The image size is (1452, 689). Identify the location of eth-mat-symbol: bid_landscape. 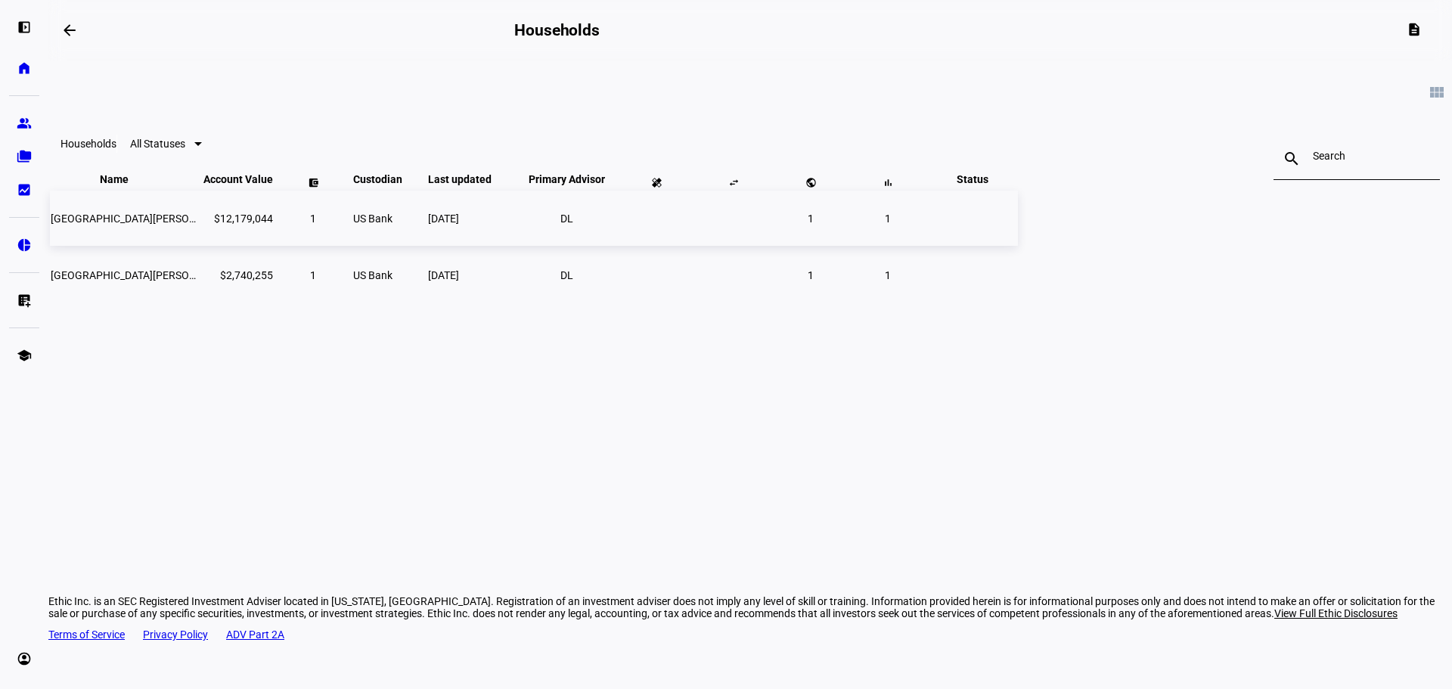
(24, 190).